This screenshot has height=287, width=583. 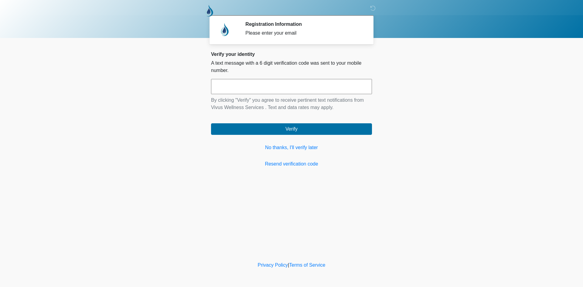 I want to click on p: A text message with a 6 digit verification code was sent to your mobile number., so click(x=291, y=67).